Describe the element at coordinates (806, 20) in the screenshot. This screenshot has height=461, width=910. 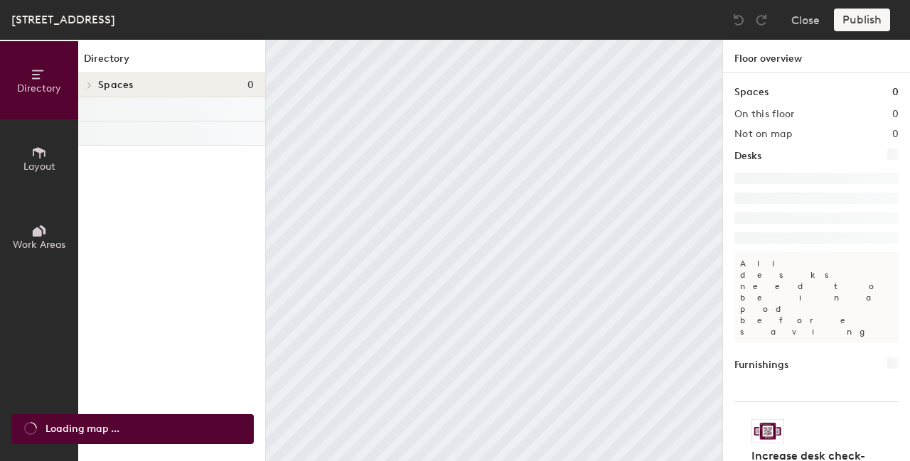
I see `button: Close` at that location.